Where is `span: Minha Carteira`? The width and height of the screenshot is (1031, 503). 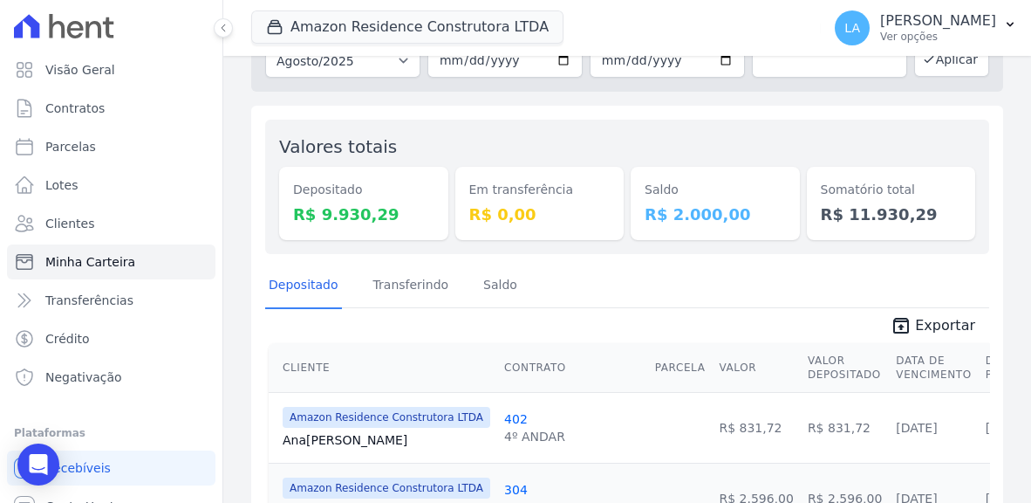
span: Minha Carteira is located at coordinates (90, 262).